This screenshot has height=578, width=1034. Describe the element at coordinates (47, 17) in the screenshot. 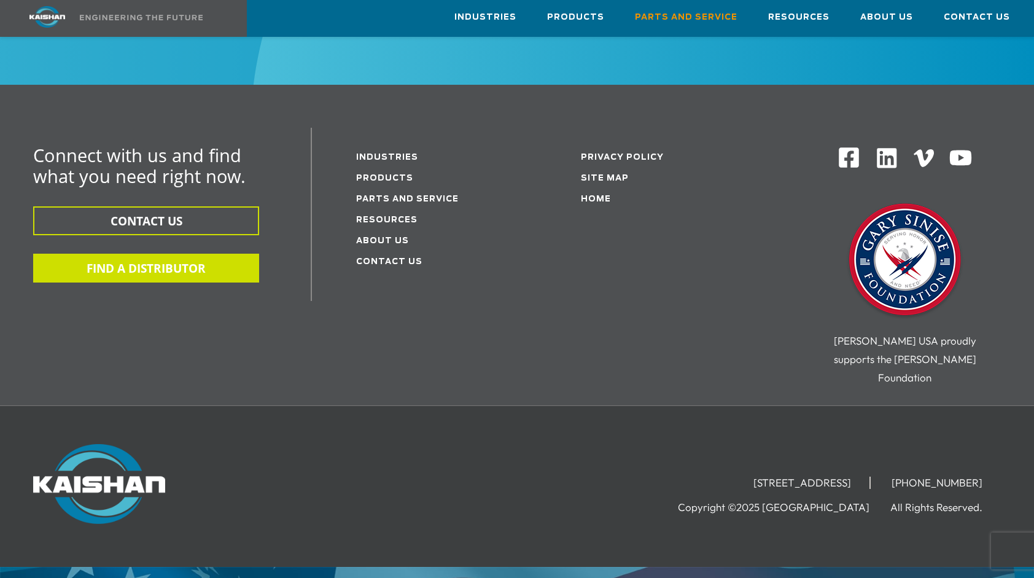

I see `img: kaishan logo` at that location.